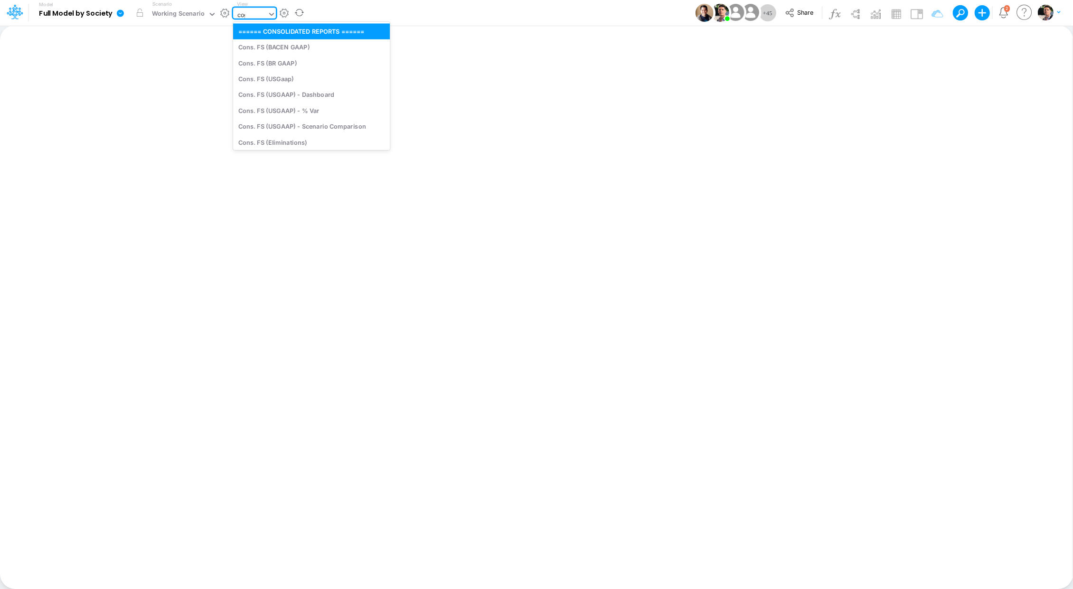 This screenshot has width=1073, height=589. Describe the element at coordinates (178, 14) in the screenshot. I see `div: Working Scenario` at that location.